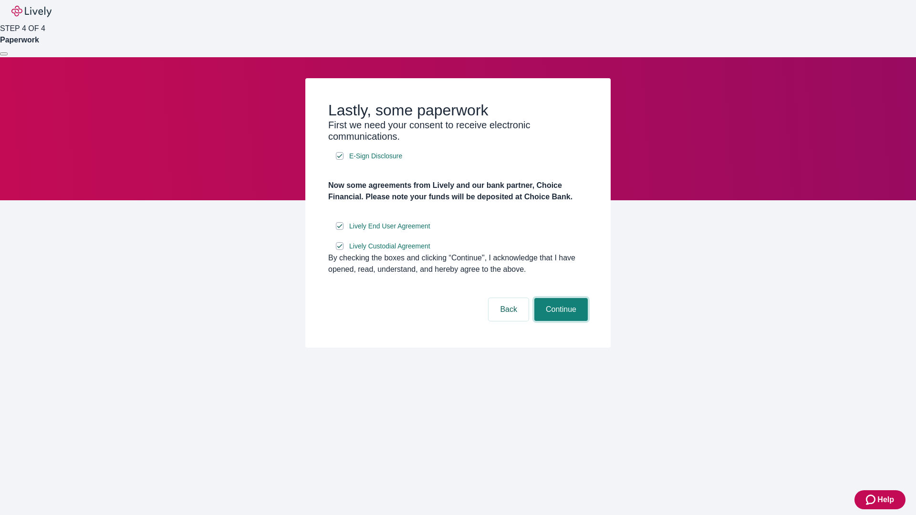 The width and height of the screenshot is (916, 515). What do you see at coordinates (458, 131) in the screenshot?
I see `h3: First we need your consent to receive electronic communications.` at bounding box center [458, 131].